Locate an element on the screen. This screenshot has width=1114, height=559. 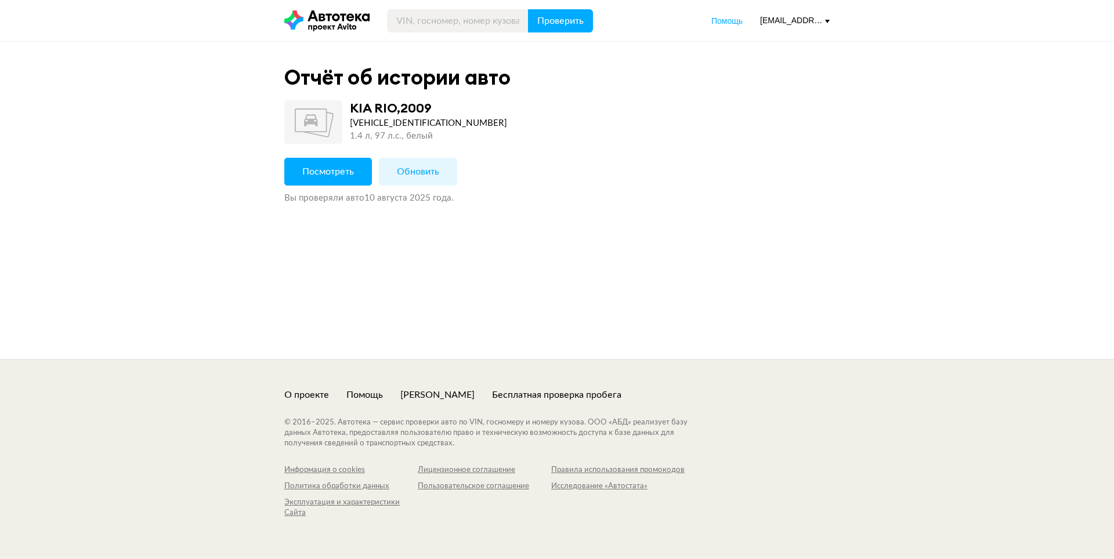
a: Эксплуатация и характеристики Сайта is located at coordinates (351, 508).